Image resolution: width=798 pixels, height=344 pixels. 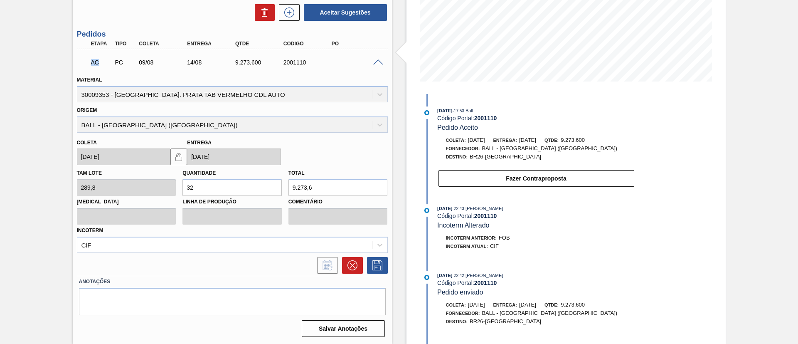 What do you see at coordinates (232, 202) in the screenshot?
I see `label: Linha de Produção` at bounding box center [232, 202].